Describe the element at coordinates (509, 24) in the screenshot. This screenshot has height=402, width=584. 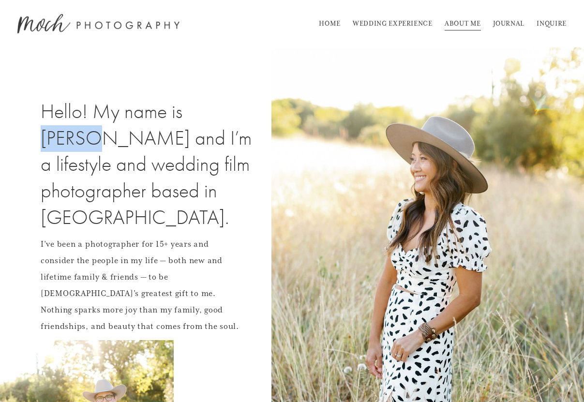
I see `a: JOURNAL` at that location.